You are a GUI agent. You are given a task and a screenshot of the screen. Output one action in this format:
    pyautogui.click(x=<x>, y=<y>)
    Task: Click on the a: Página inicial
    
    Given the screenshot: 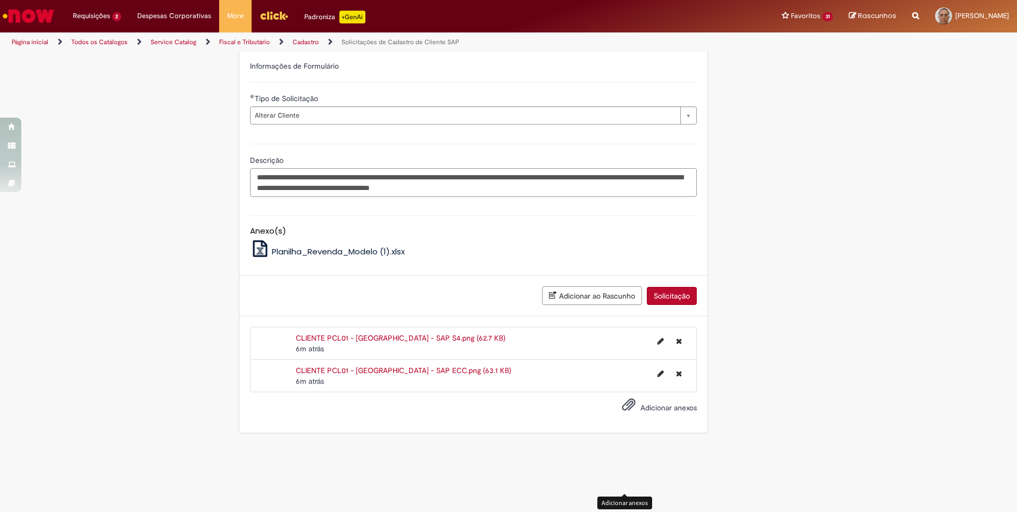 What is the action you would take?
    pyautogui.click(x=30, y=42)
    